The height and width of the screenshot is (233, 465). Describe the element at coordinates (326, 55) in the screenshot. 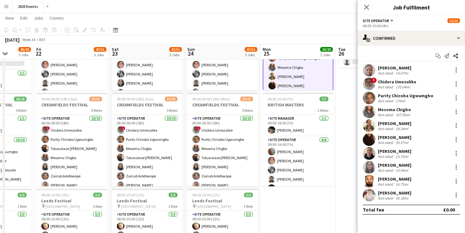

I see `div: 2 Jobs` at that location.